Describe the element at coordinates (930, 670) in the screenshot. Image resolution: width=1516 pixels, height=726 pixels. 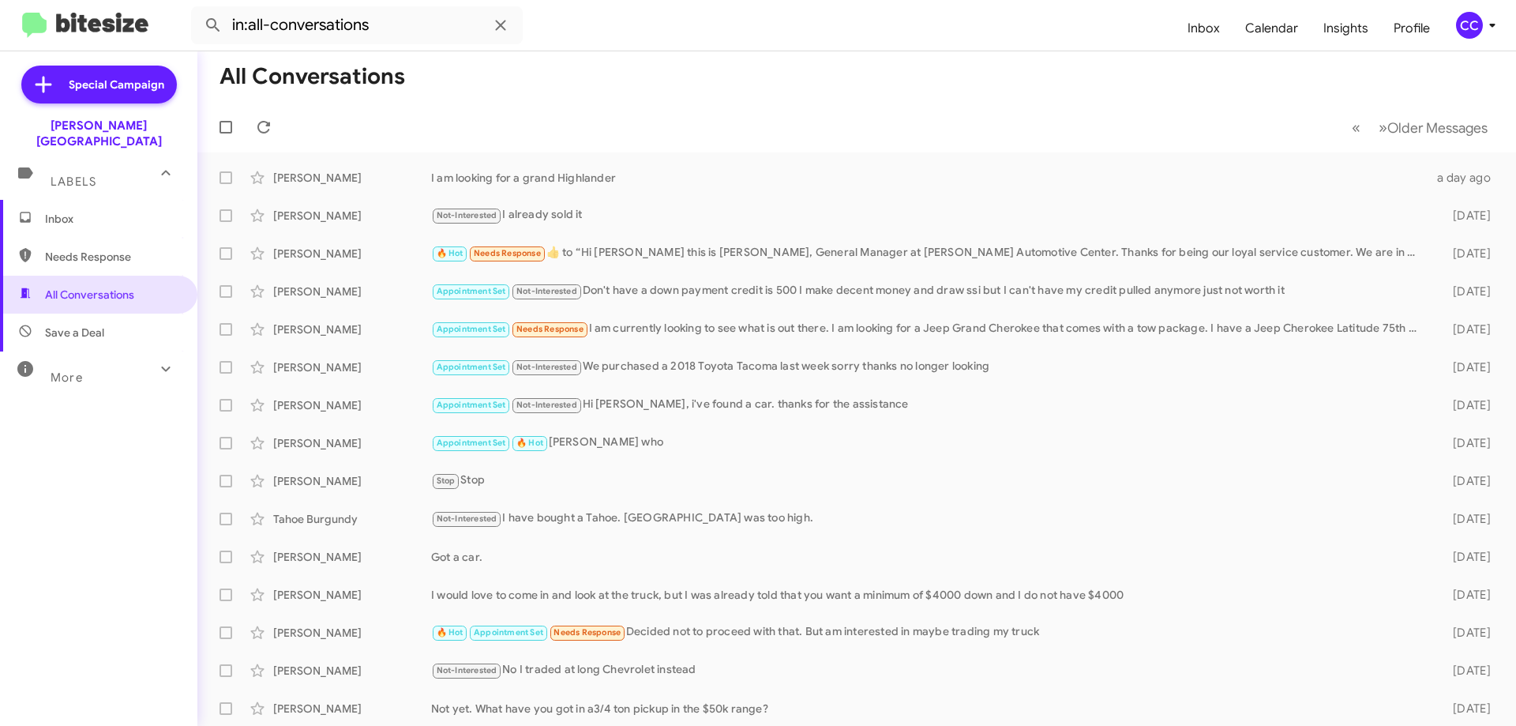
I see `div: No I traded at long Chevrolet instead` at that location.